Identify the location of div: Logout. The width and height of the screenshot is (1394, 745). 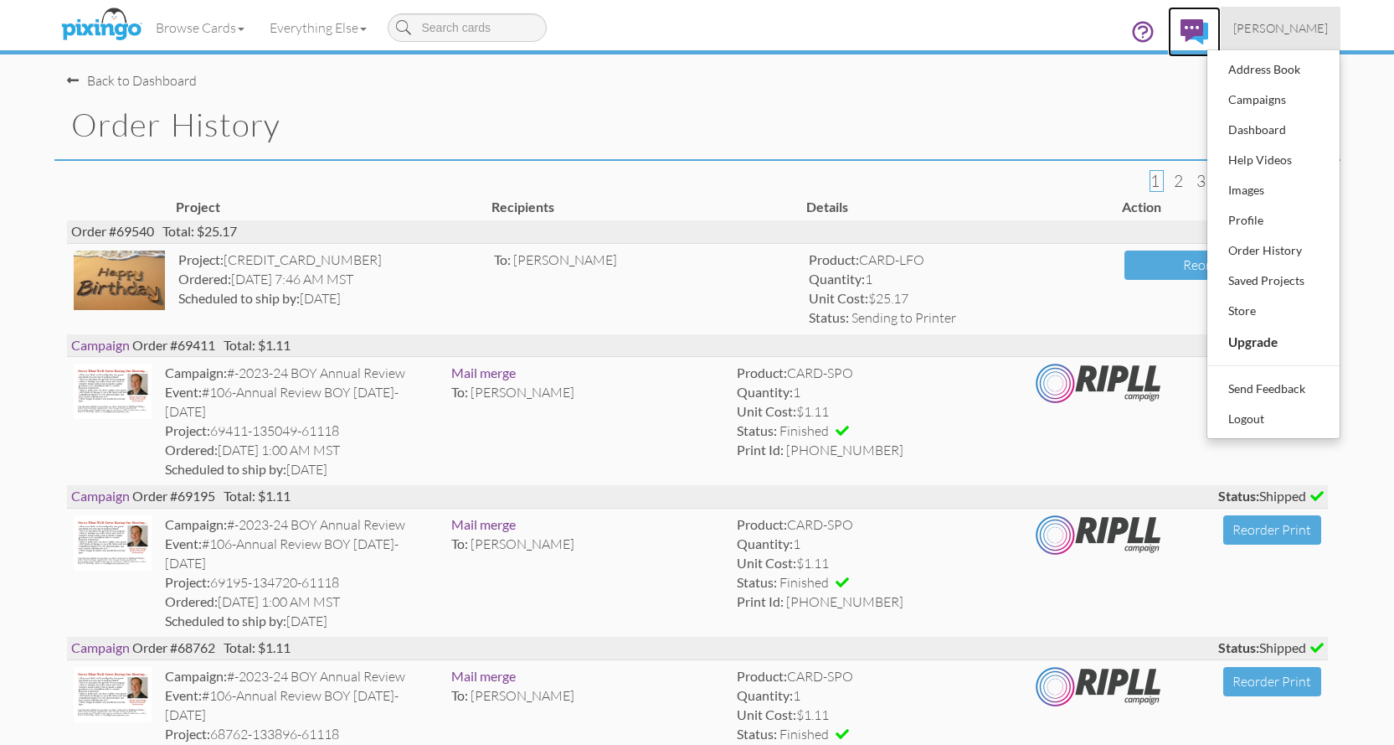
(1274, 419).